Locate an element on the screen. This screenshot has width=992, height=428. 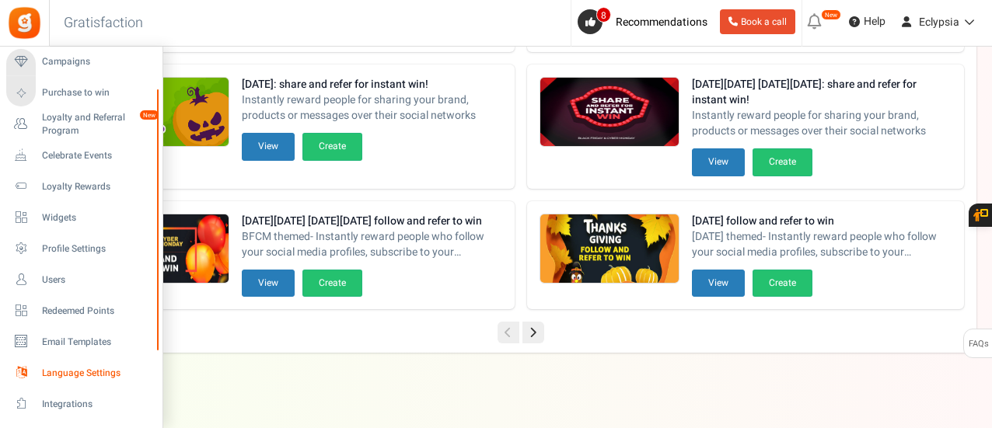
a: Purchase to win is located at coordinates (81, 93).